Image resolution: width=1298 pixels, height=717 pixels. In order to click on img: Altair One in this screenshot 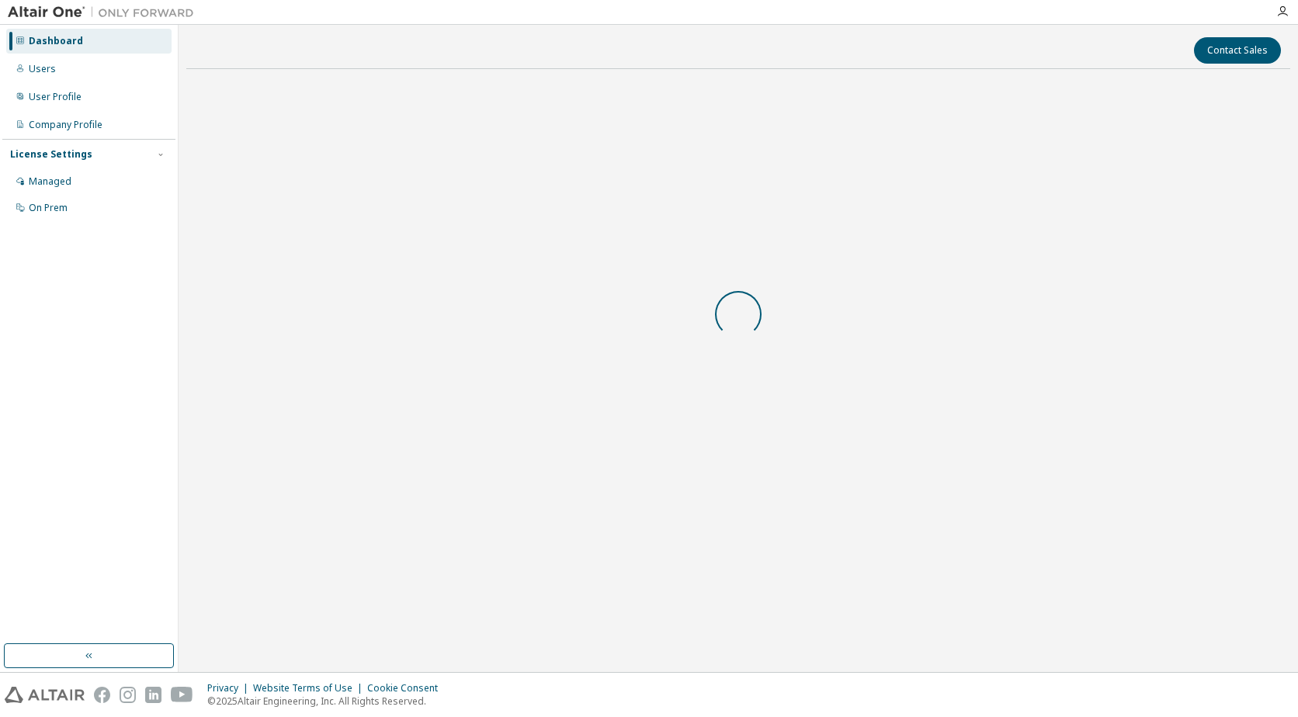, I will do `click(105, 12)`.